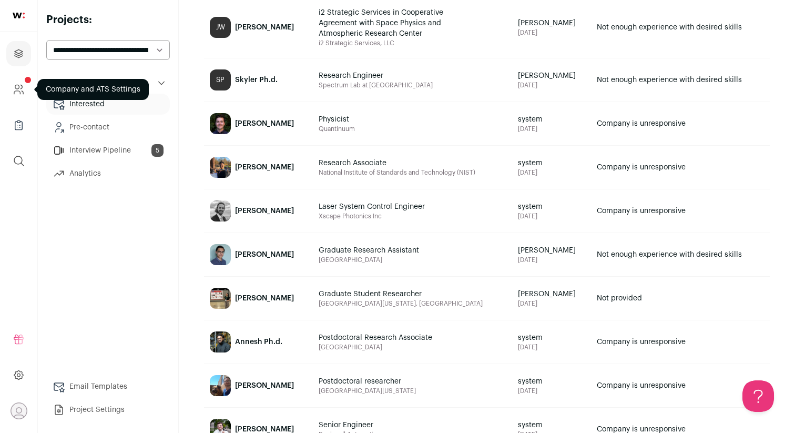 The width and height of the screenshot is (795, 433). I want to click on span: Postdoctoral Research Associate, so click(382, 338).